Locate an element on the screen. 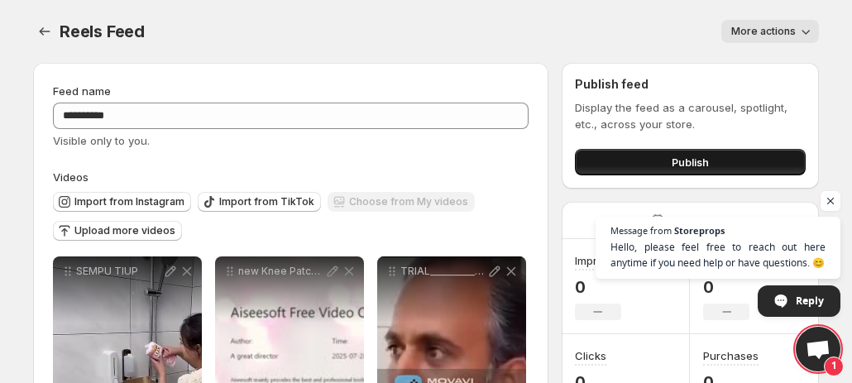 The image size is (852, 383). span: Message from is located at coordinates (641, 230).